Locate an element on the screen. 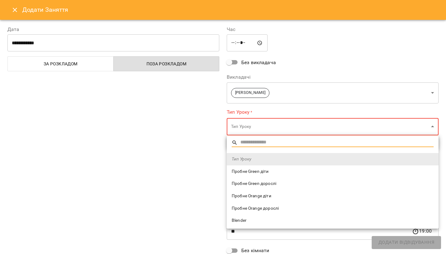 The height and width of the screenshot is (254, 446). span: Пробне Green діти is located at coordinates (333, 172).